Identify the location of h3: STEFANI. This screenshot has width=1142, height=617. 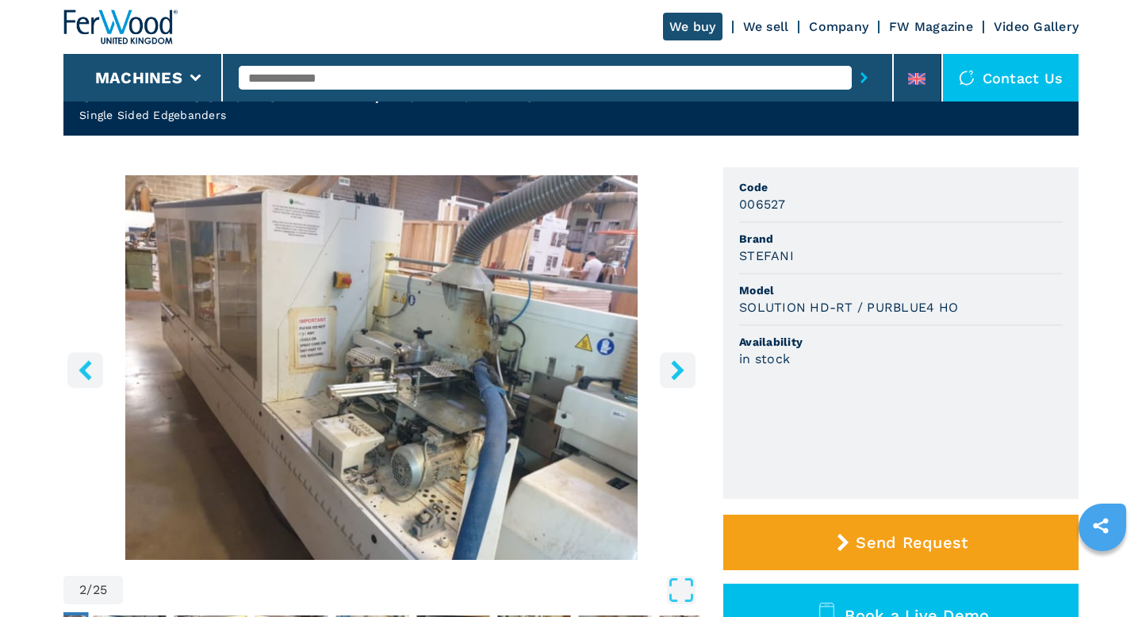
(766, 255).